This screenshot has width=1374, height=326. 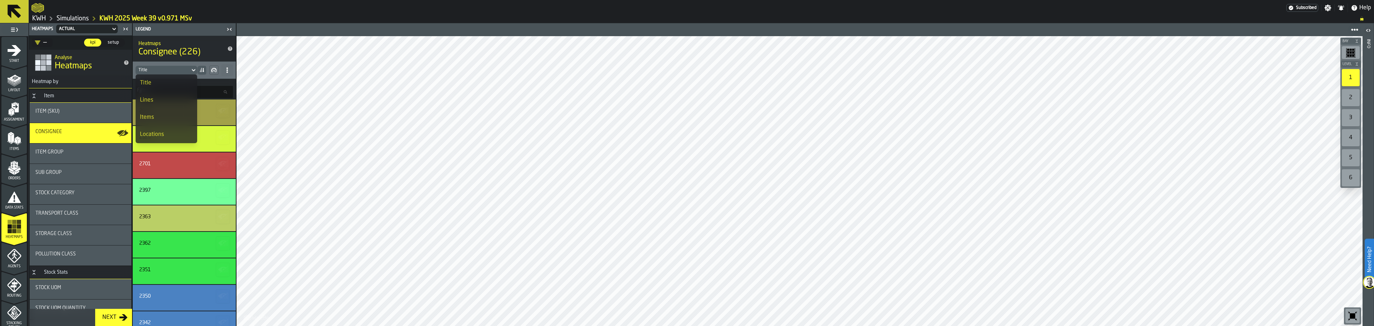 What do you see at coordinates (1341, 8) in the screenshot?
I see `label: button-toggle-Notifications` at bounding box center [1341, 8].